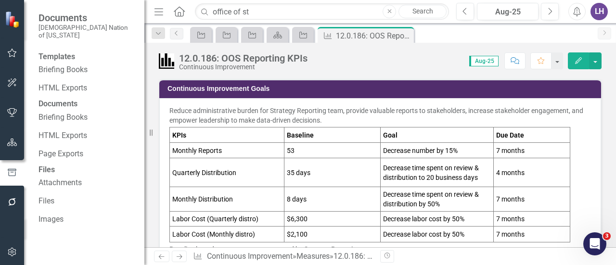  I want to click on a: Continuous Improvement, so click(250, 256).